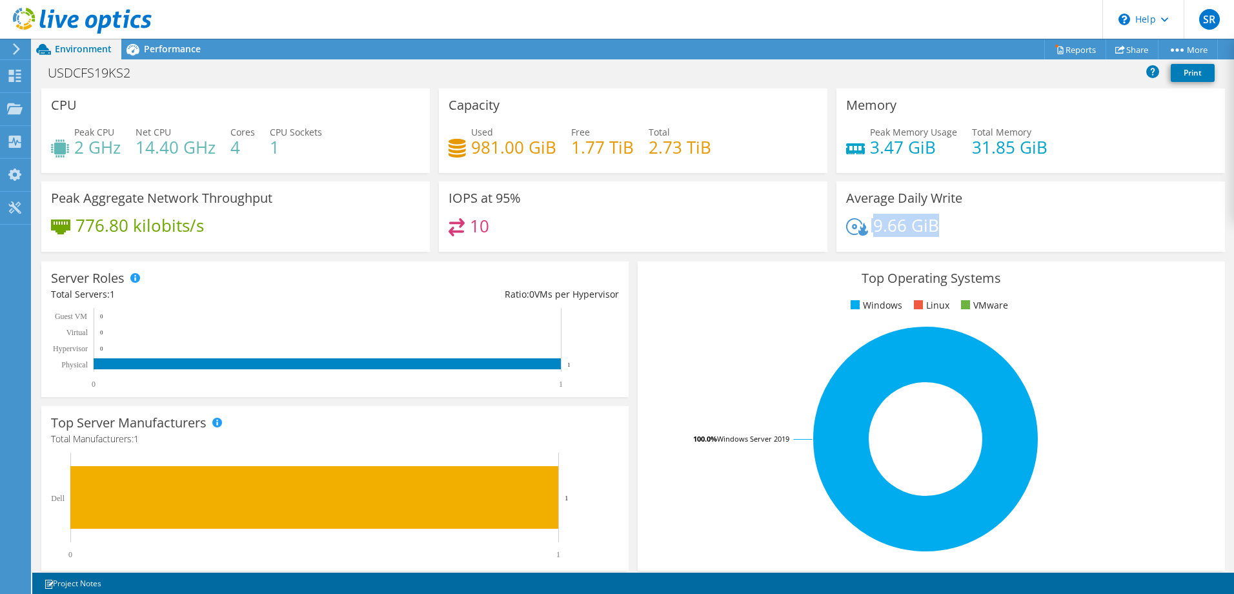  Describe the element at coordinates (580, 132) in the screenshot. I see `span: Free` at that location.